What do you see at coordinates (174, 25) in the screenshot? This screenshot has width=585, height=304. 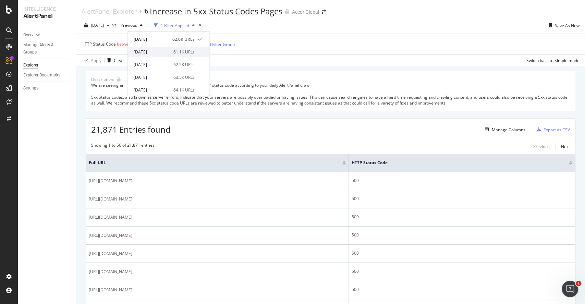 I see `button: 1 Filter Applied` at bounding box center [174, 25].